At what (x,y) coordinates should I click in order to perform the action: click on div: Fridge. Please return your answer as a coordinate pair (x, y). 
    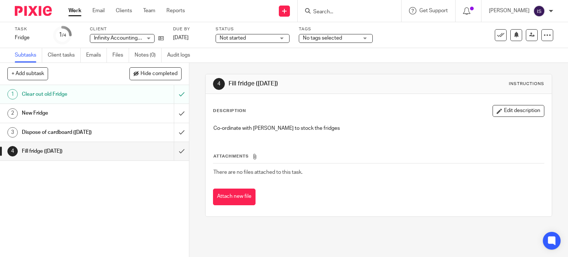
    Looking at the image, I should click on (30, 38).